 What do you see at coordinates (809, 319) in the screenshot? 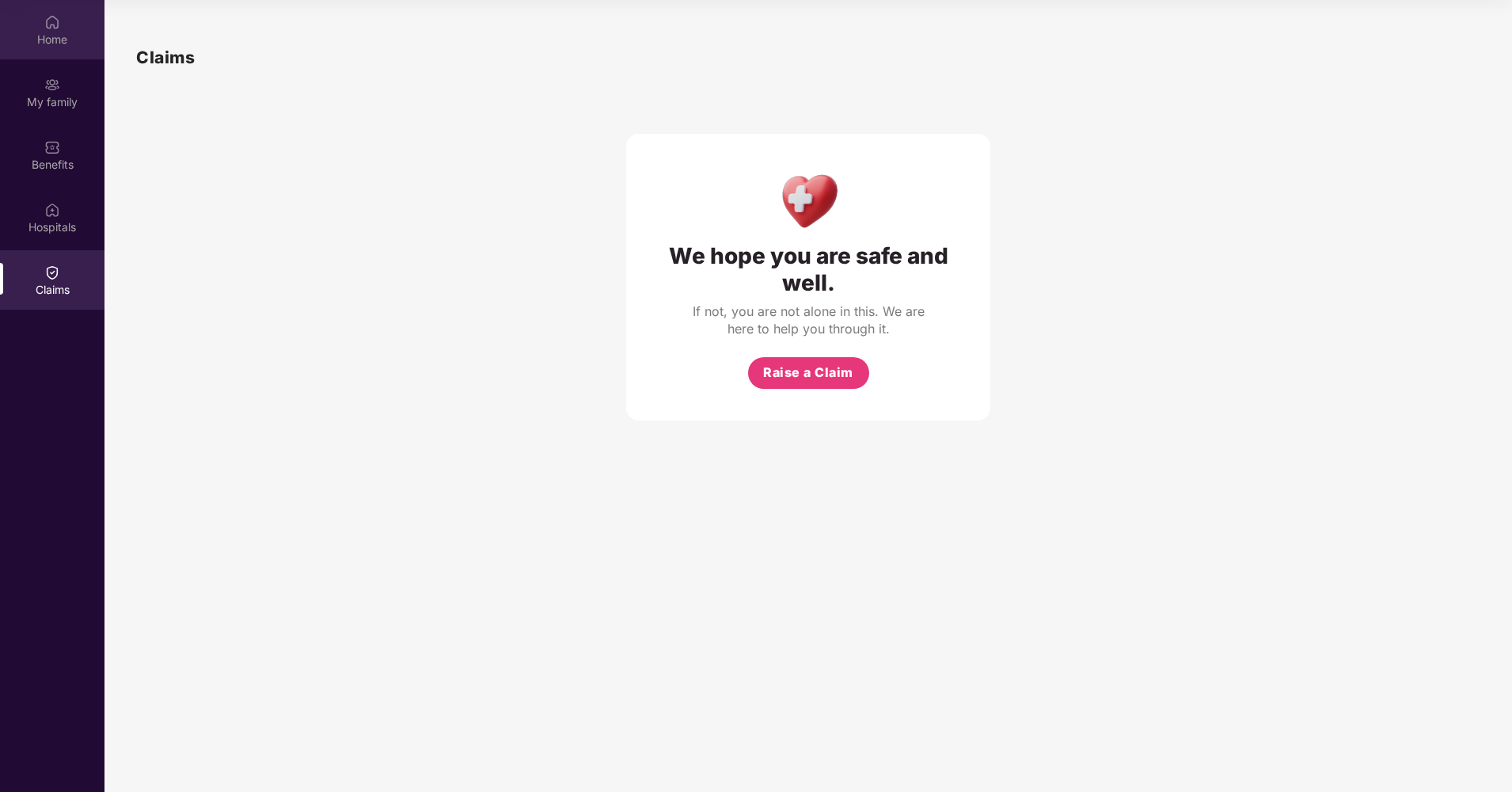
I see `div: If not, you are not alone in this. We are here to help you through it.` at bounding box center [809, 319].